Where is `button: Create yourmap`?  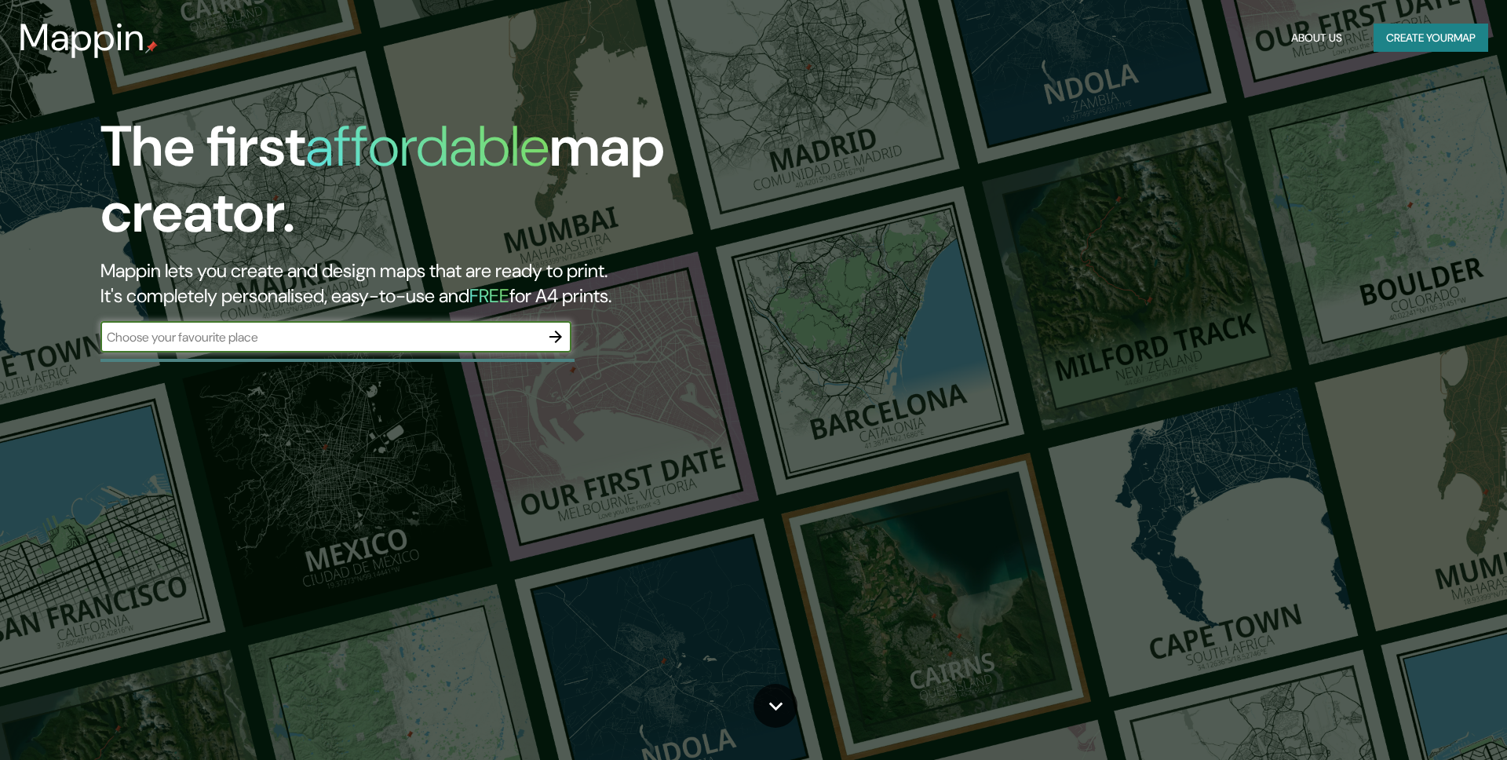
button: Create yourmap is located at coordinates (1431, 38).